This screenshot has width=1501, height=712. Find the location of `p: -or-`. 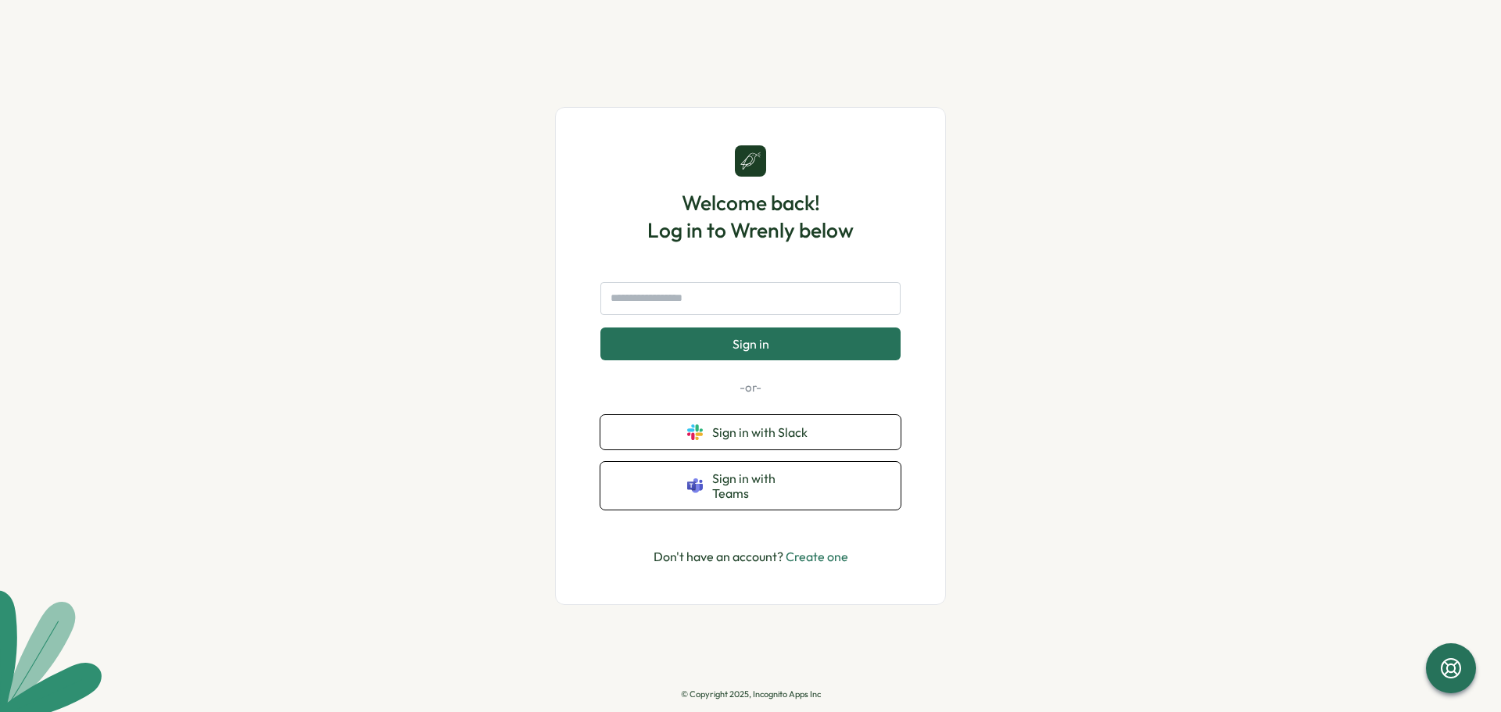

p: -or- is located at coordinates (750, 388).